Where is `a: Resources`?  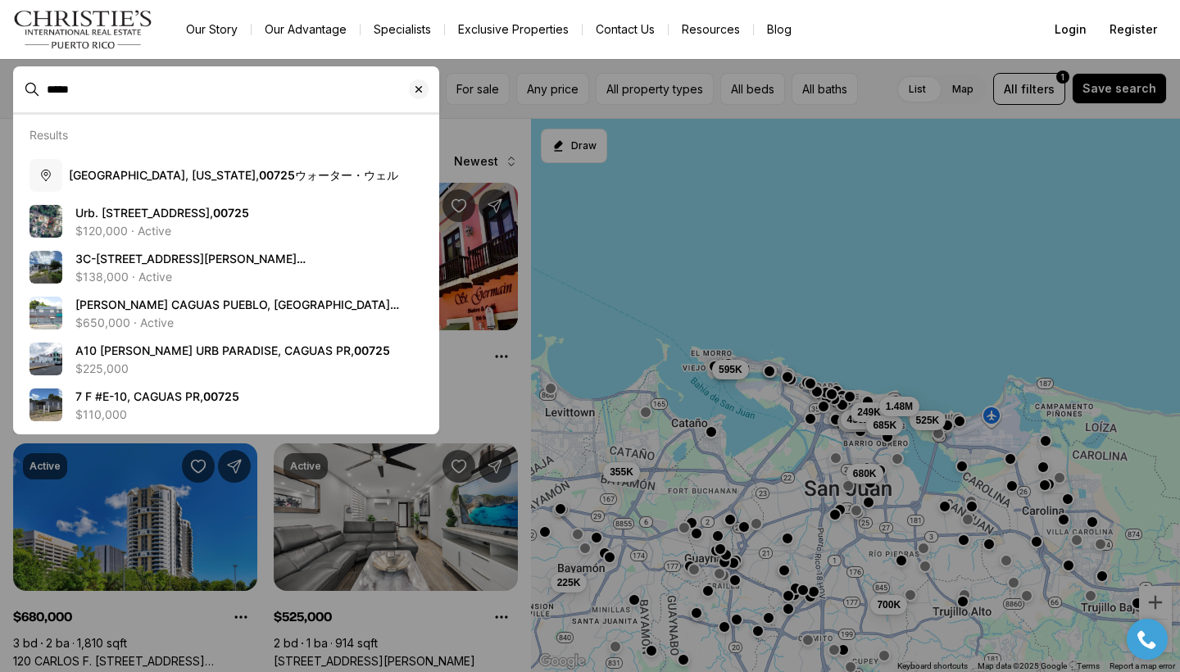 a: Resources is located at coordinates (710, 29).